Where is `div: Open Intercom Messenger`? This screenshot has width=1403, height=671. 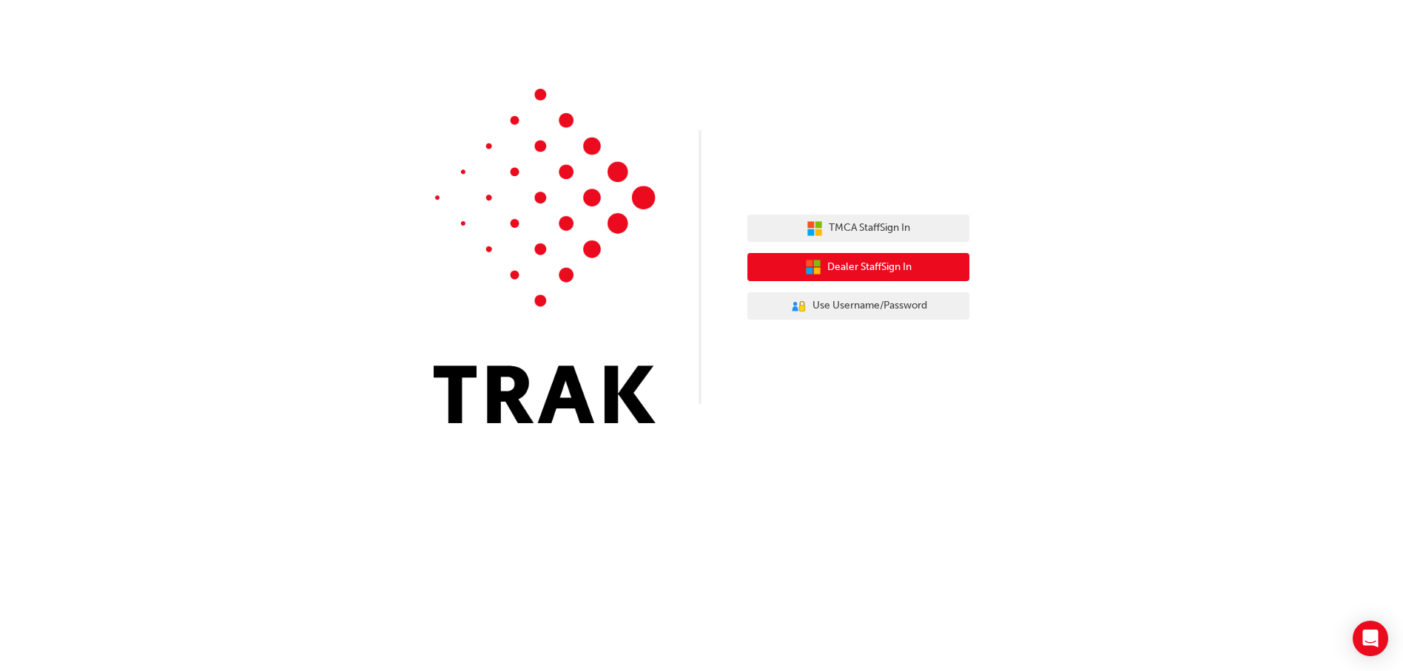
div: Open Intercom Messenger is located at coordinates (1370, 638).